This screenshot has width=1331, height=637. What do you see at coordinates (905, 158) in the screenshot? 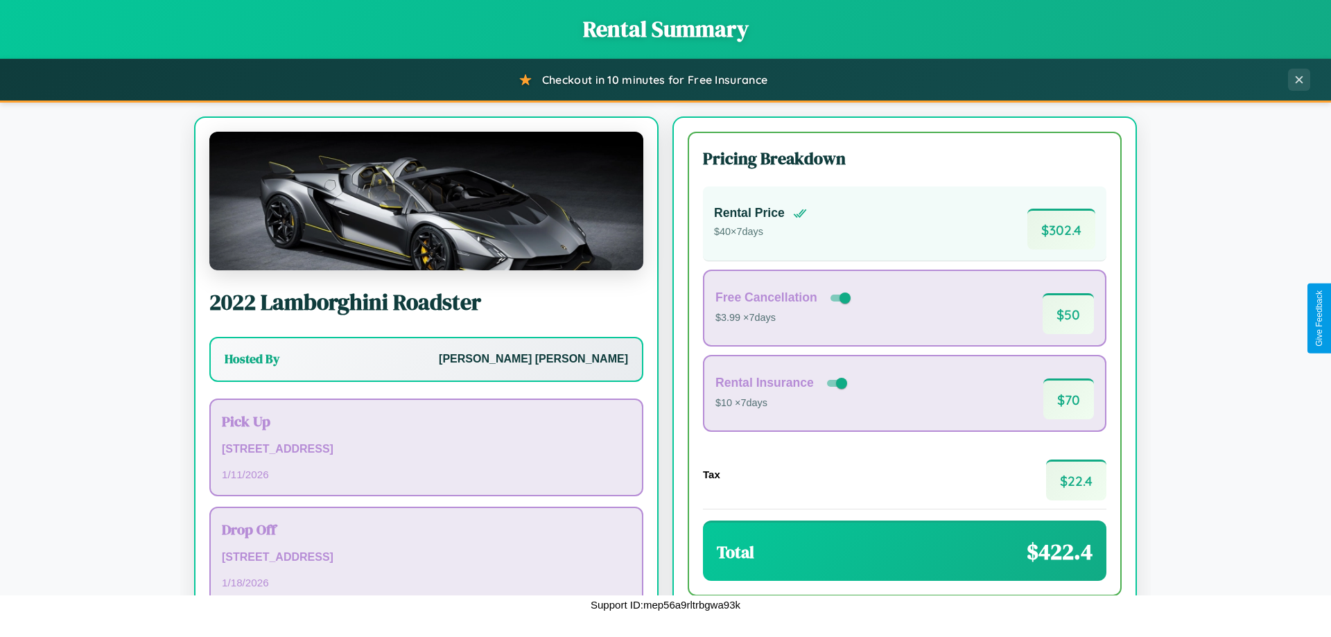
I see `h3: Pricing Breakdown` at bounding box center [905, 158].